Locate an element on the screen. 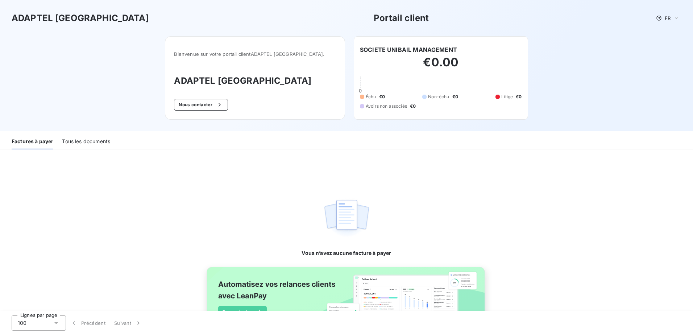  span: Échu is located at coordinates (371, 97).